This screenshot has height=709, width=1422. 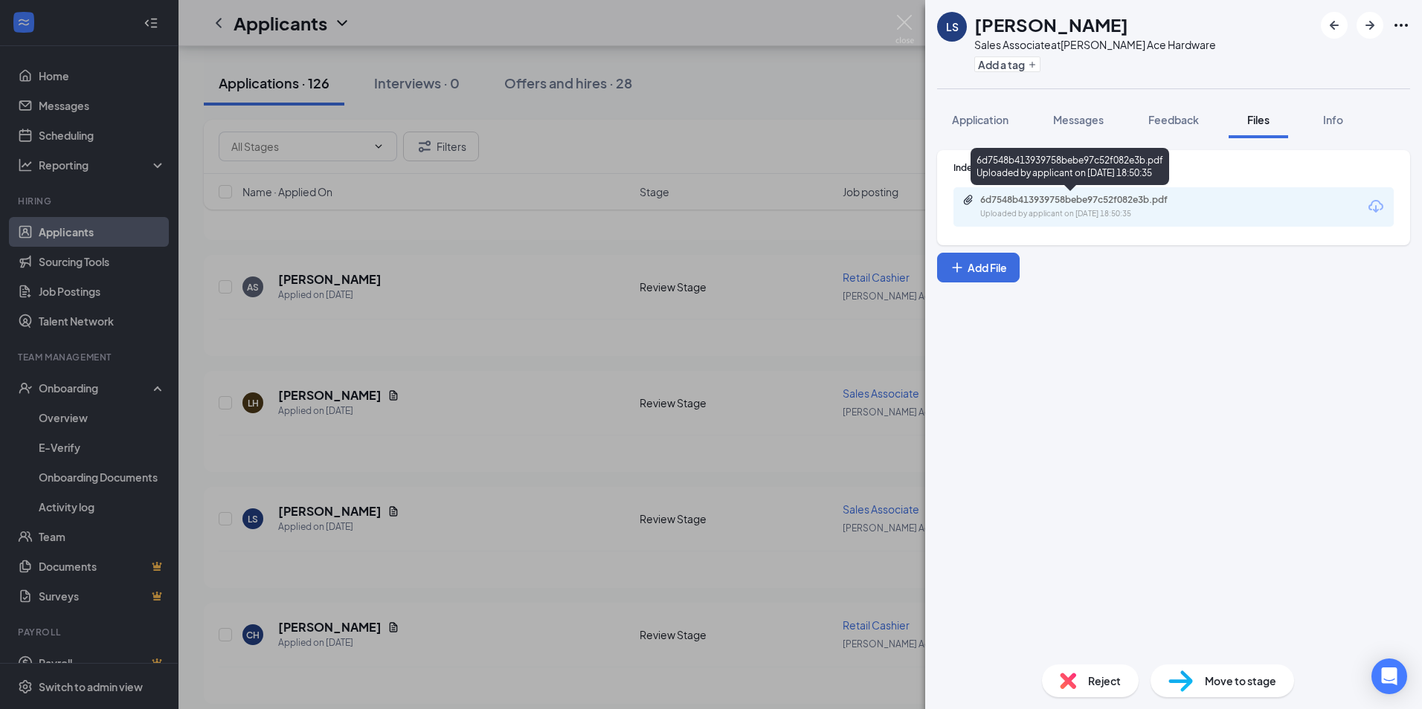 What do you see at coordinates (1375, 207) in the screenshot?
I see `a: Download` at bounding box center [1375, 207].